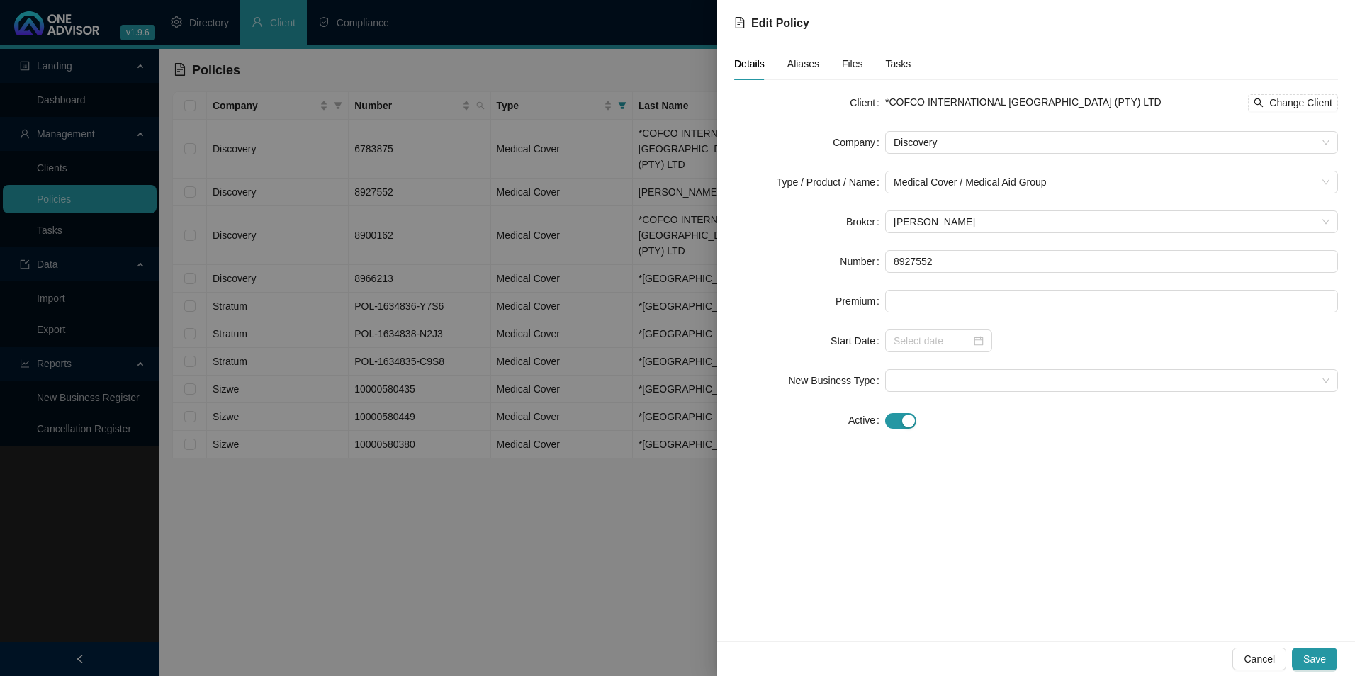 This screenshot has width=1355, height=676. What do you see at coordinates (859, 142) in the screenshot?
I see `label: Company` at bounding box center [859, 142].